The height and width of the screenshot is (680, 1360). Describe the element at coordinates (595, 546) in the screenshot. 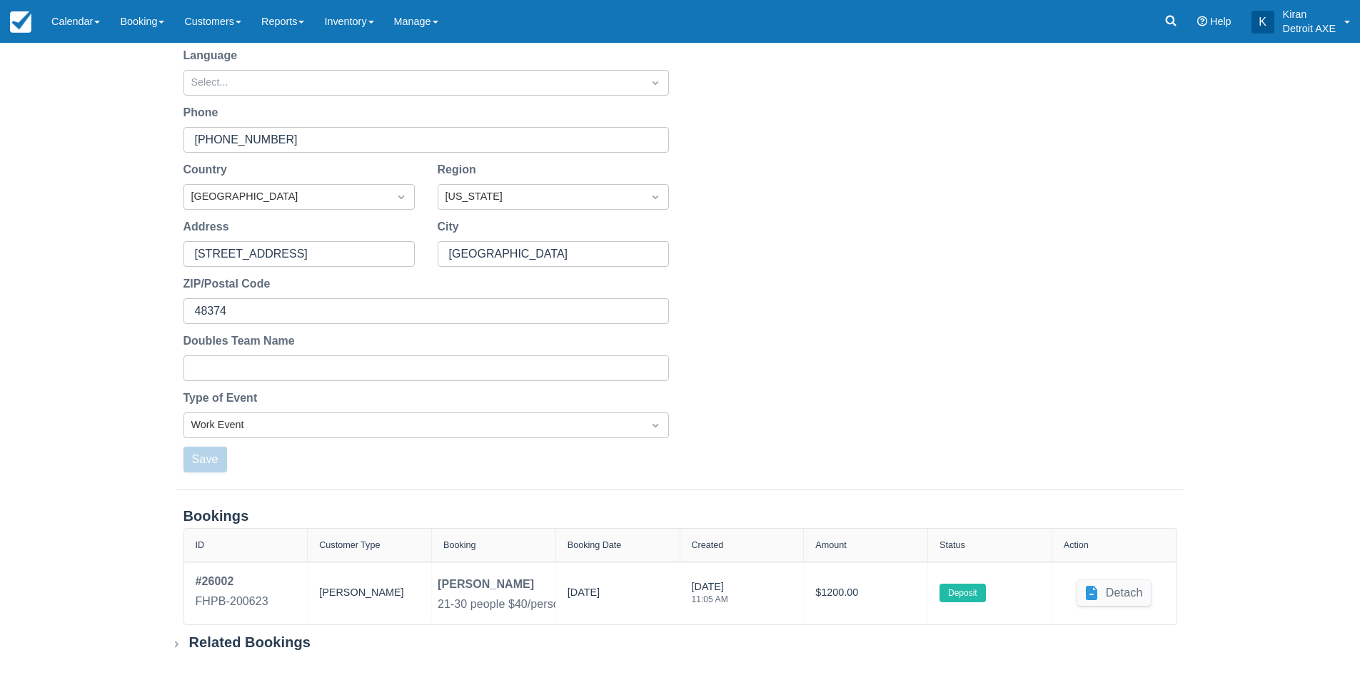

I see `div: Booking Date` at that location.